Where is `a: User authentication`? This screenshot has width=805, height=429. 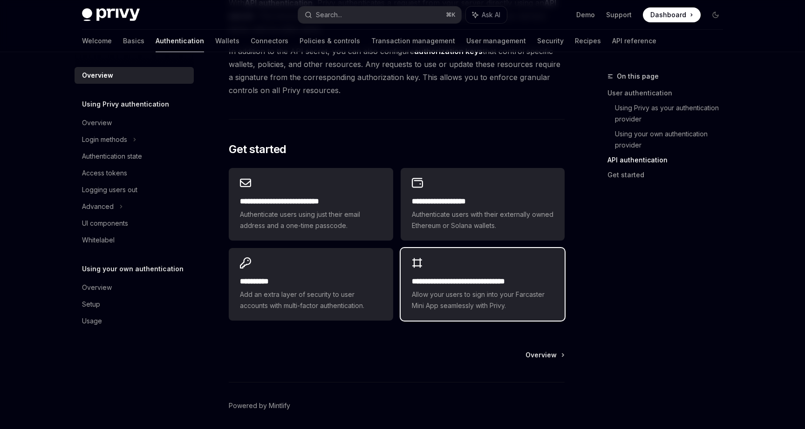
a: User authentication is located at coordinates (669, 93).